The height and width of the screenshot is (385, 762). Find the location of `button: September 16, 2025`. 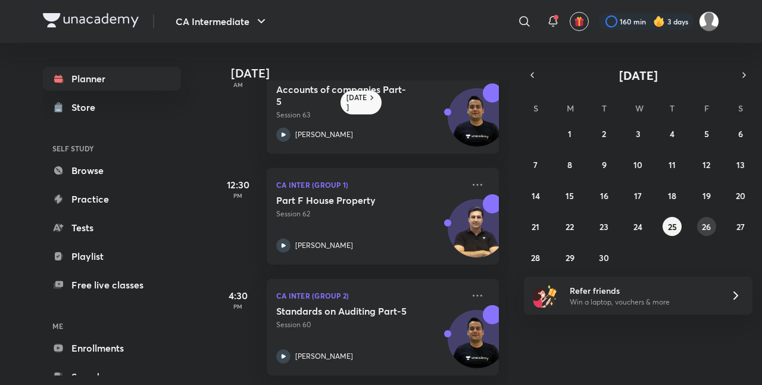

button: September 16, 2025 is located at coordinates (604, 195).